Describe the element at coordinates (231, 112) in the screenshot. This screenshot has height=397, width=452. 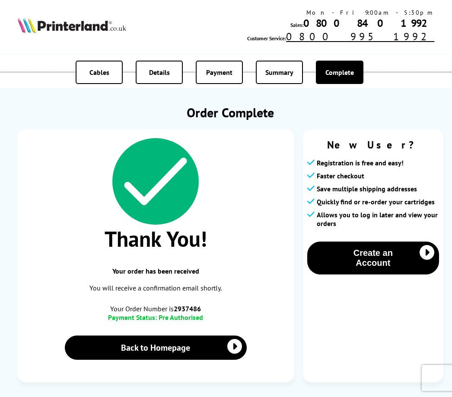
I see `h1: Order Complete` at that location.